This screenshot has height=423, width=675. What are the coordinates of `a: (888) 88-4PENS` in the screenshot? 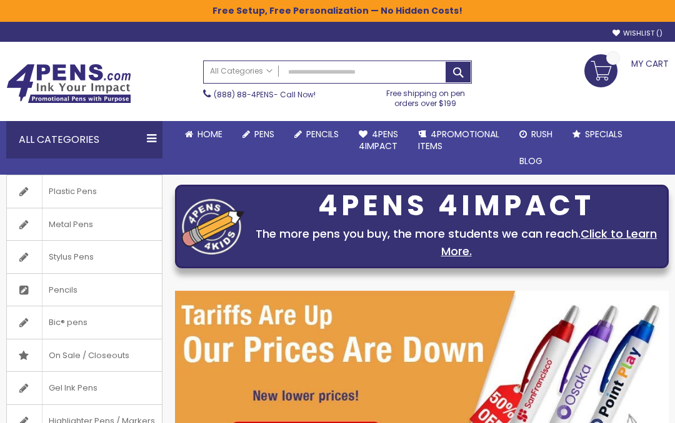 It's located at (244, 94).